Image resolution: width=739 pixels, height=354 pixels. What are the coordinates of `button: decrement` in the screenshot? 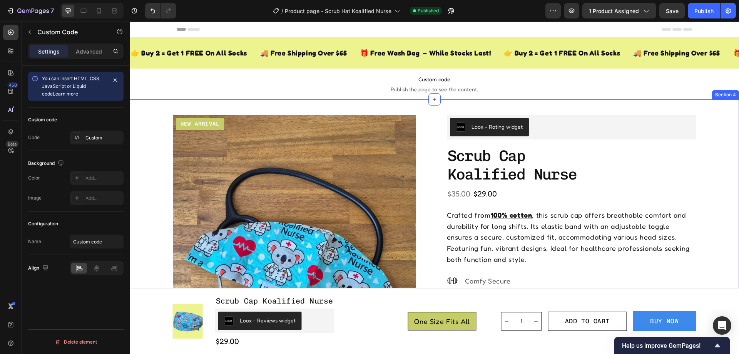 It's located at (377, 299).